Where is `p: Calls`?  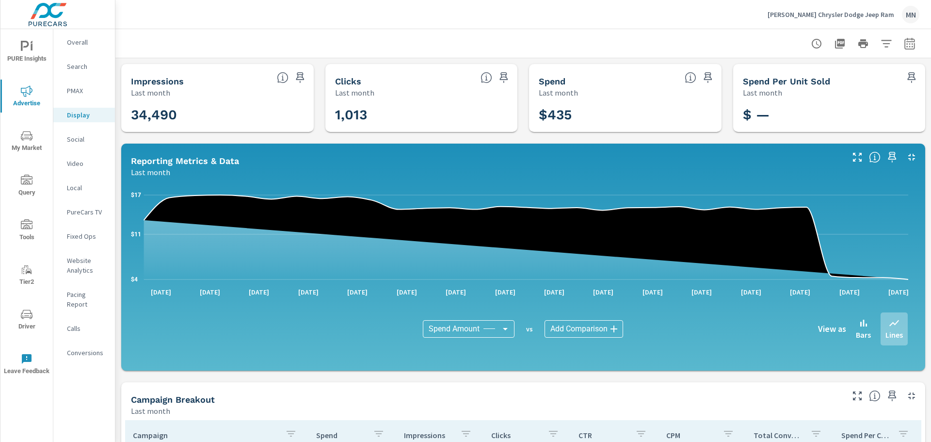
p: Calls is located at coordinates (87, 328).